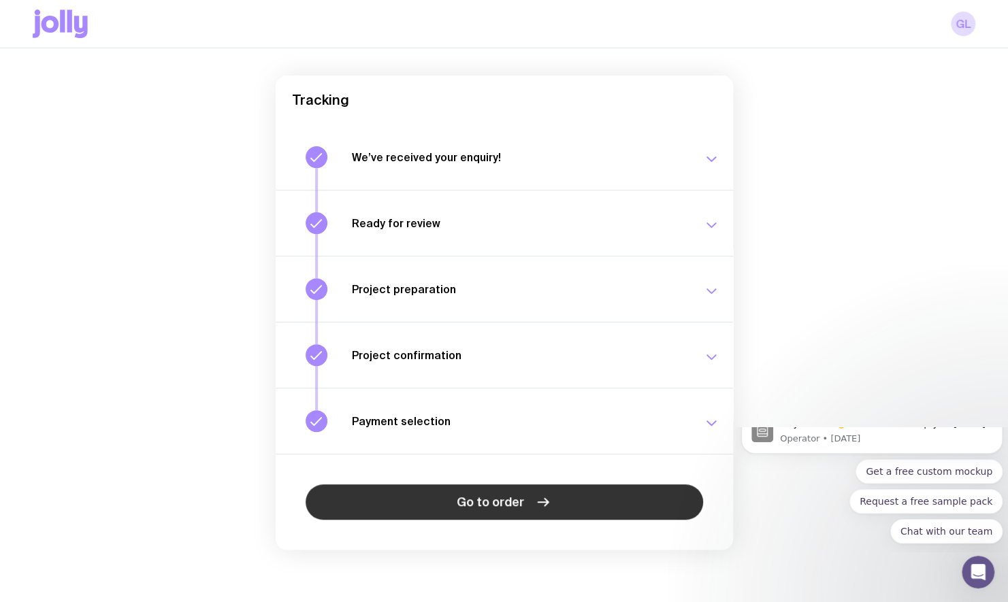 The height and width of the screenshot is (602, 1008). What do you see at coordinates (519, 223) in the screenshot?
I see `h3: Ready for review` at bounding box center [519, 223].